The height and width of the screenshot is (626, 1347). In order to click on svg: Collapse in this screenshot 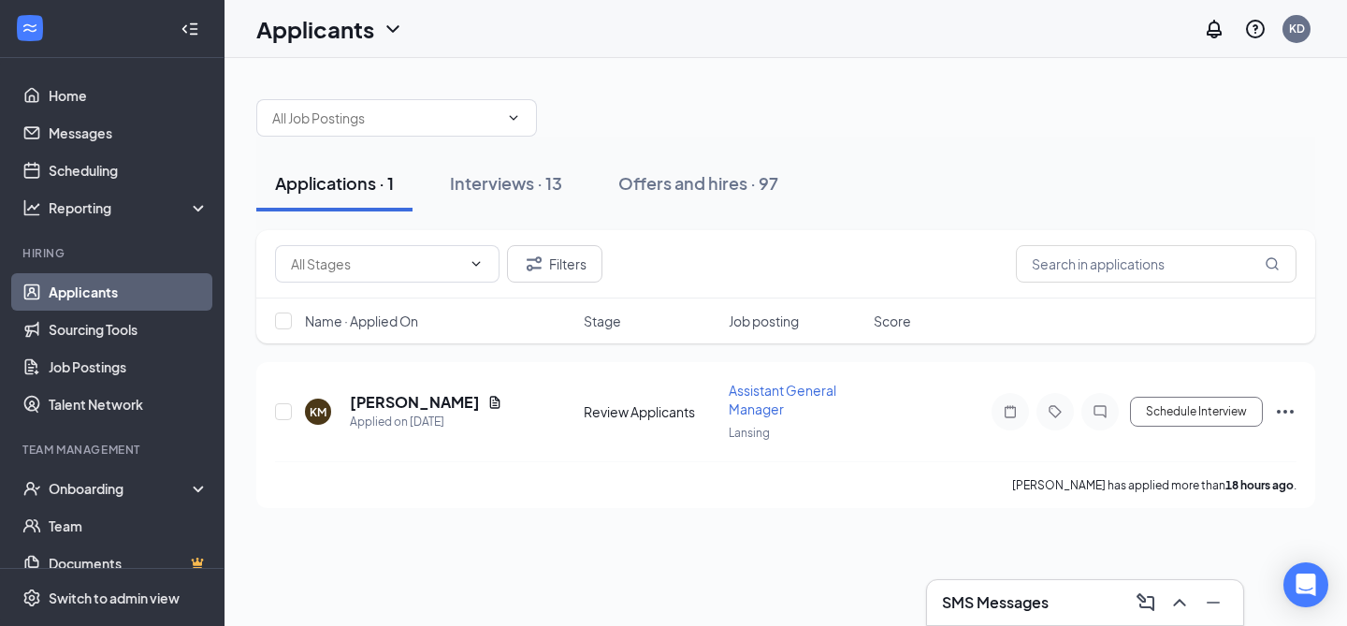, I will do `click(190, 29)`.